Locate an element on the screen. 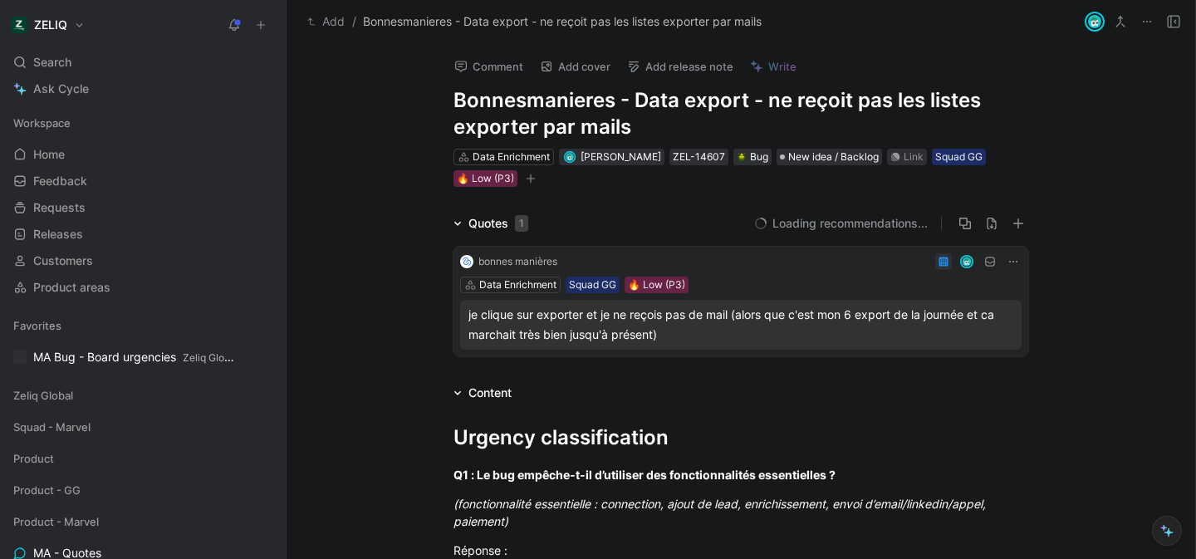 This screenshot has width=1196, height=559. span: Favorites is located at coordinates (37, 326).